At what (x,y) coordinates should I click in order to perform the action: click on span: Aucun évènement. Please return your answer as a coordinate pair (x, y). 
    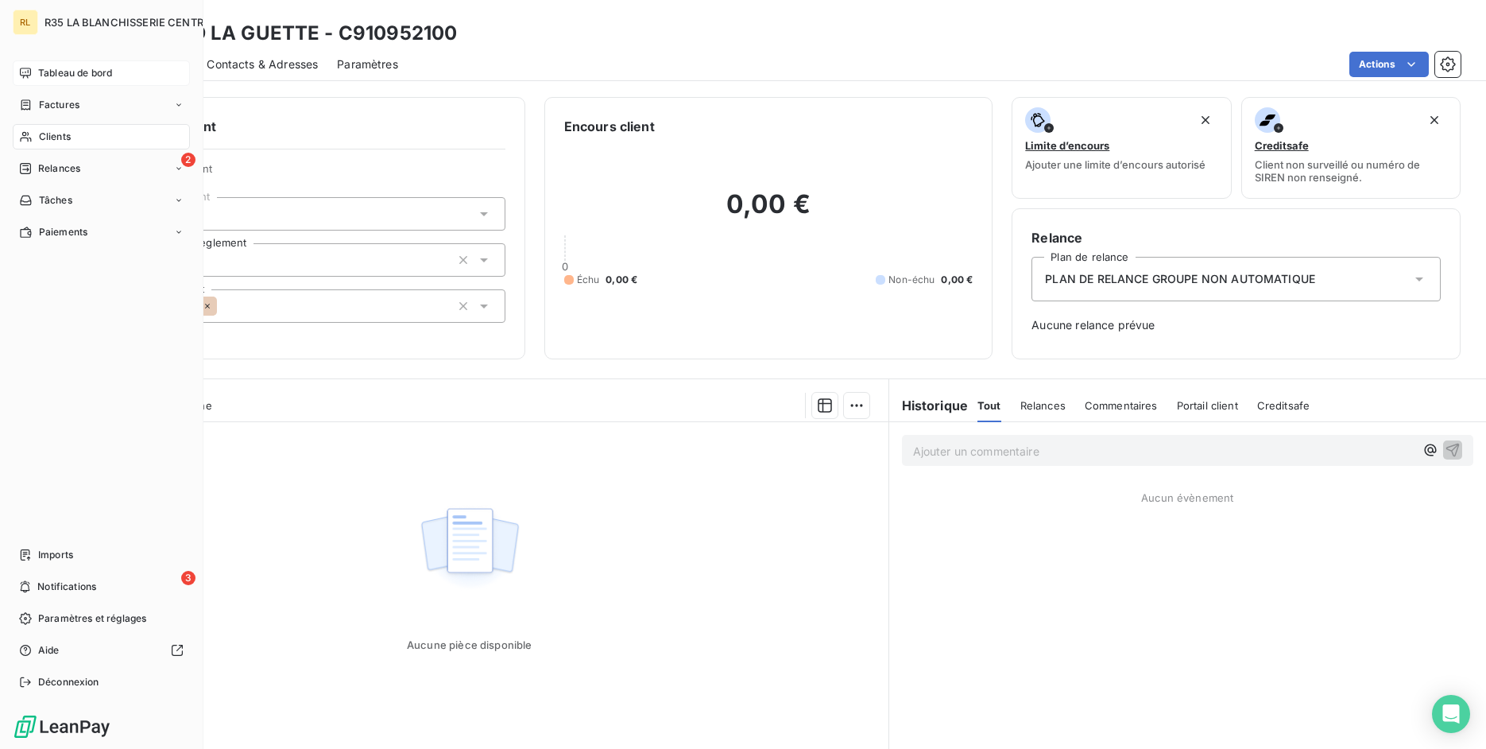
    Looking at the image, I should click on (1187, 497).